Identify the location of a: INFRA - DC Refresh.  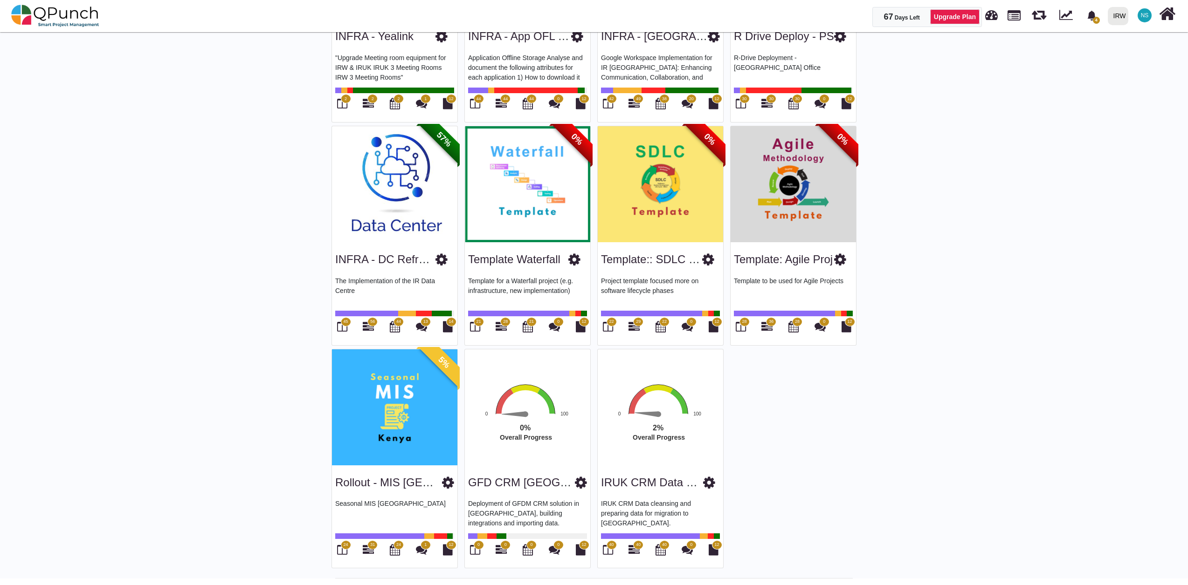
(385, 259).